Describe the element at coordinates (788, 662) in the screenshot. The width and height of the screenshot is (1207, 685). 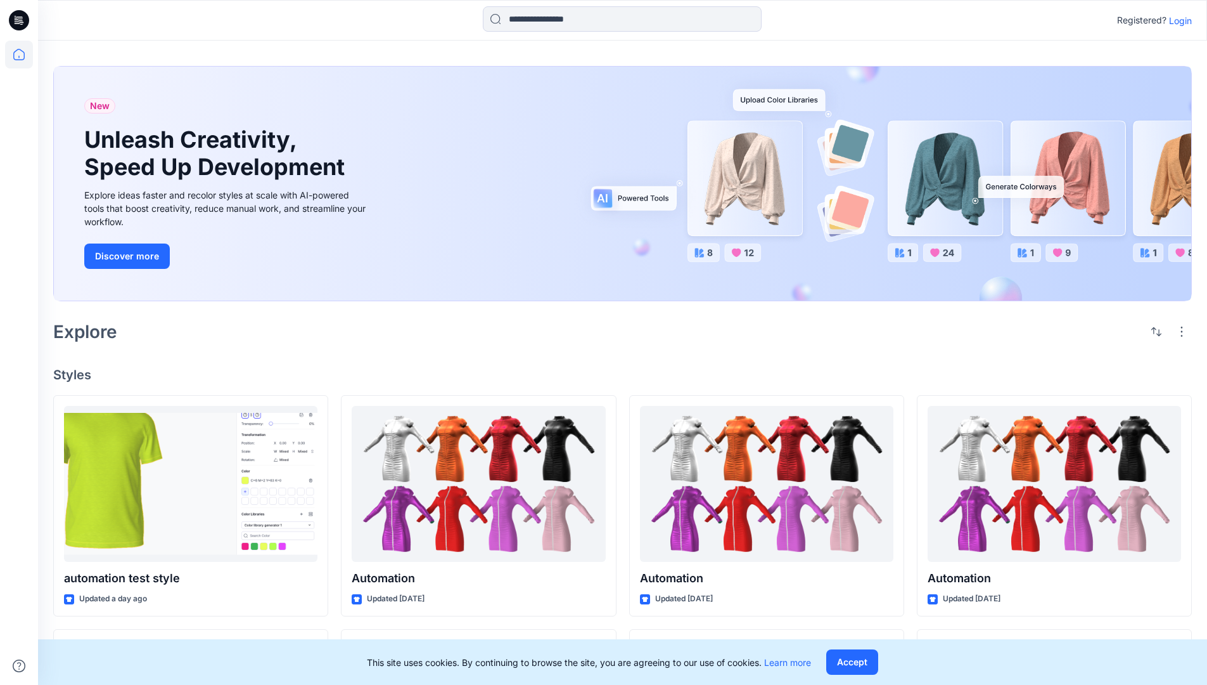
I see `a: Learn more` at that location.